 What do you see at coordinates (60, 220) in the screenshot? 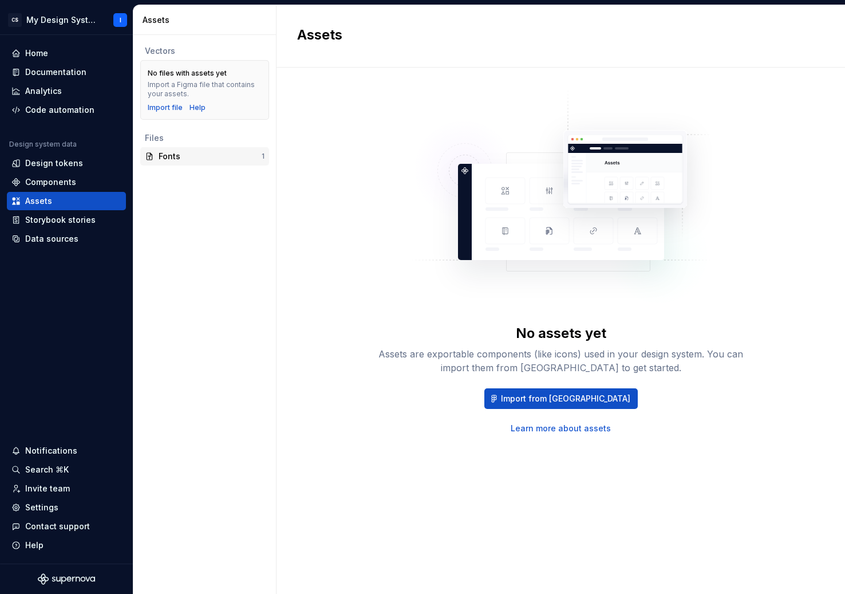
I see `div: Storybook stories` at bounding box center [60, 220].